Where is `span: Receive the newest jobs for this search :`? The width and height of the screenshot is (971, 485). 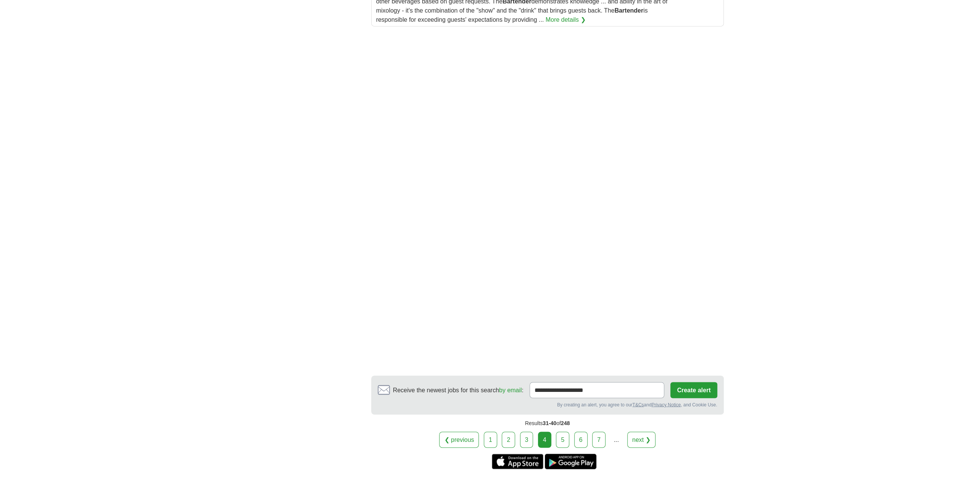 span: Receive the newest jobs for this search : is located at coordinates (458, 390).